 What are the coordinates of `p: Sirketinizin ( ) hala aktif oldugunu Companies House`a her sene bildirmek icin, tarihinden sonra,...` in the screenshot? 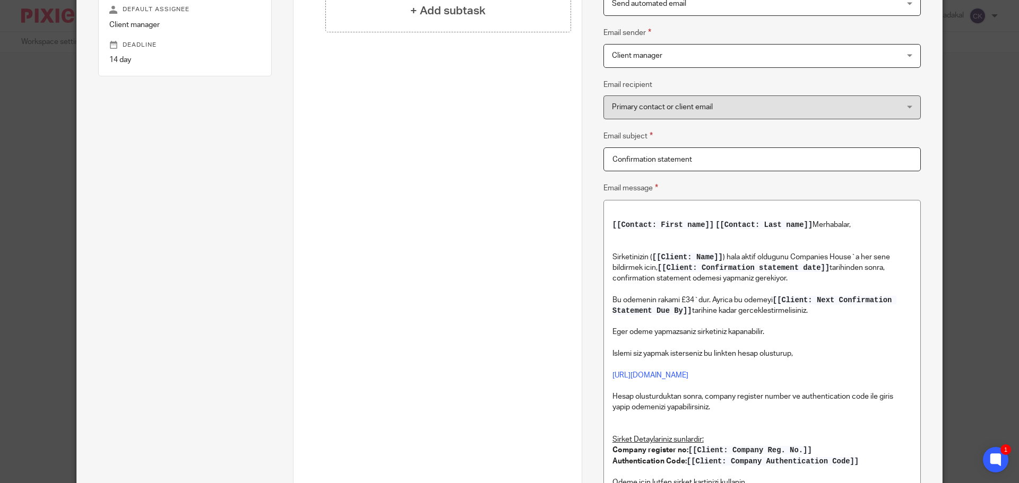 It's located at (762, 279).